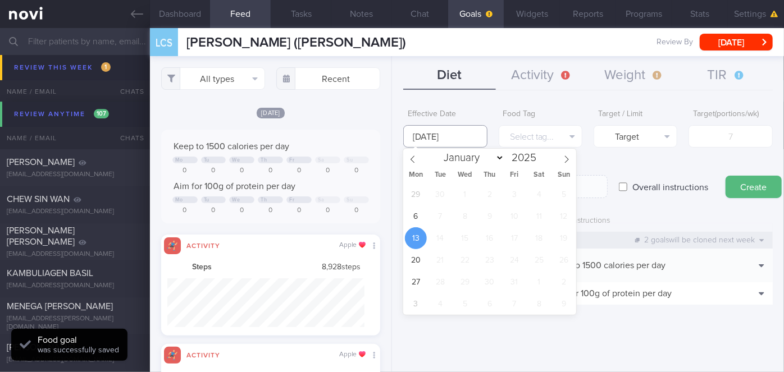  I want to click on span: October 12, 2025, so click(564, 216).